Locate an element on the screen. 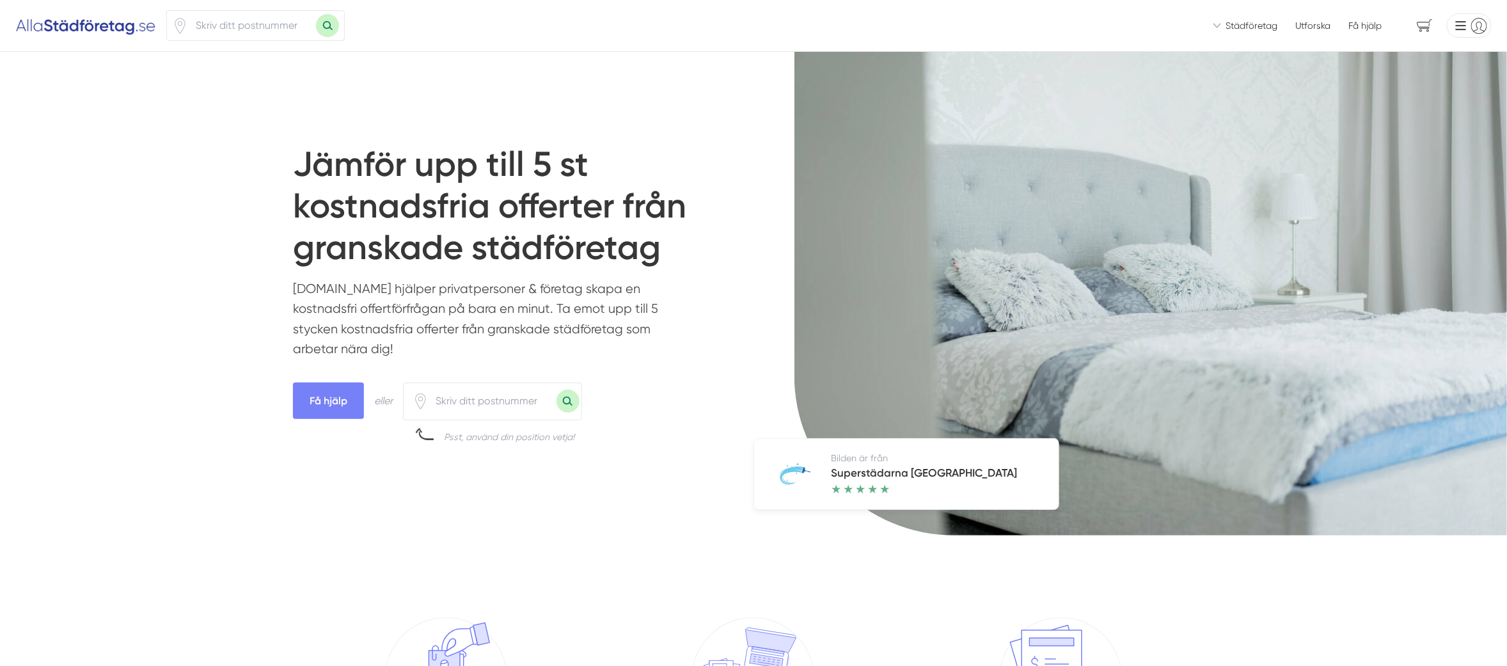 The image size is (1507, 666). h1: Jämför upp till 5 st kostnadsfria offerter från granskade städföretag is located at coordinates (508, 211).